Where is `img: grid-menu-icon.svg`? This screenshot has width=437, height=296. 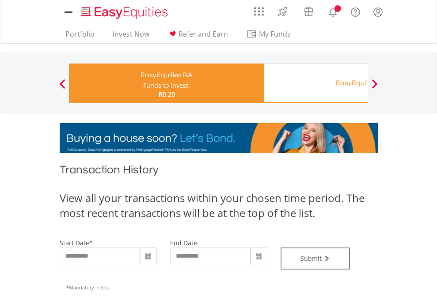
img: grid-menu-icon.svg is located at coordinates (259, 11).